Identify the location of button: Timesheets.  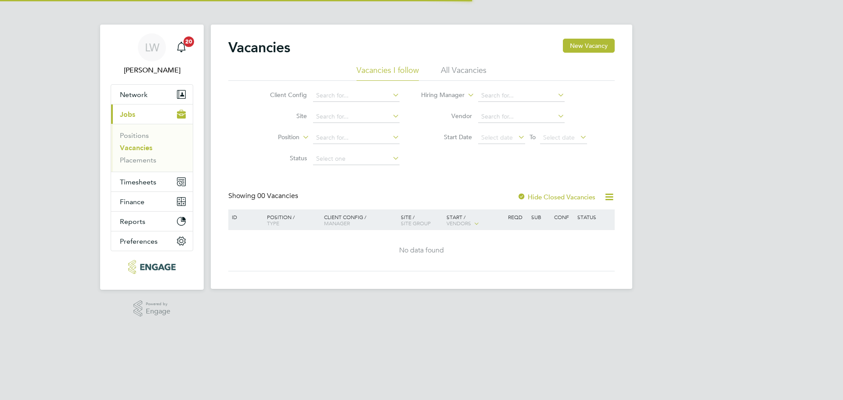
(152, 182).